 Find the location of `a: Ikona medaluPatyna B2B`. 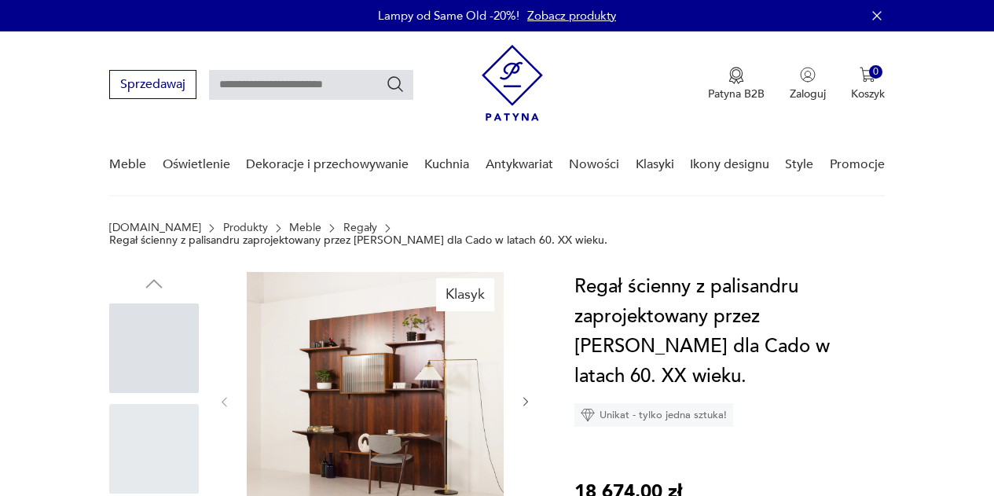

a: Ikona medaluPatyna B2B is located at coordinates (736, 84).